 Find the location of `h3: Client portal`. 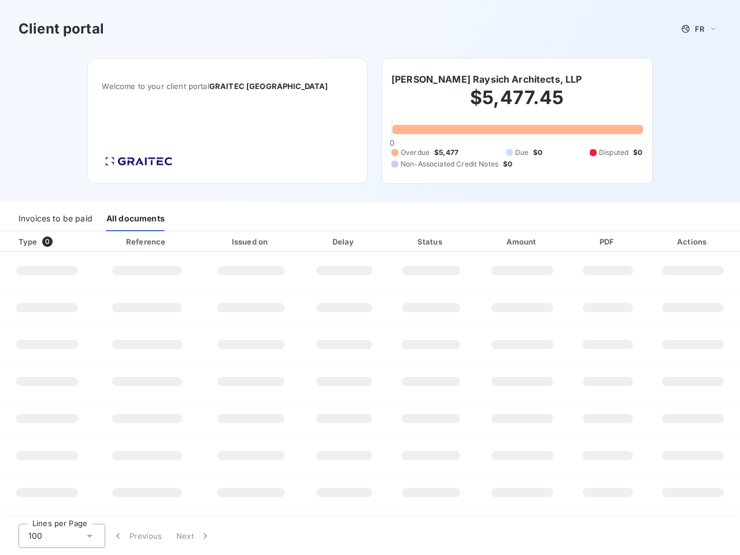

h3: Client portal is located at coordinates (61, 29).